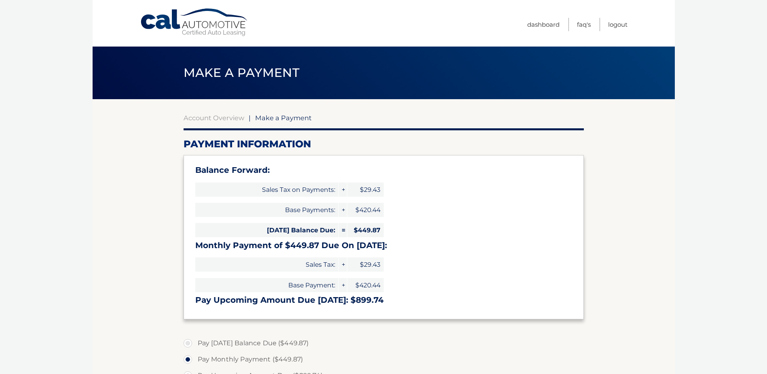 The height and width of the screenshot is (374, 767). I want to click on h2: Payment Information, so click(384, 144).